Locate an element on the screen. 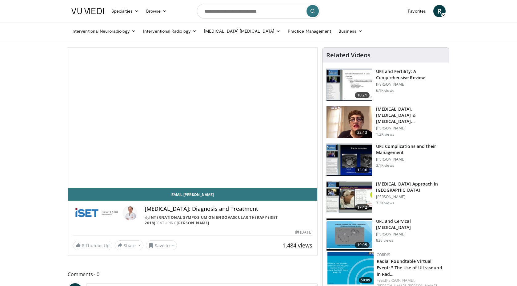  a: Radial Roundtable Virtual Event: " The Use of Ultrasound in Rad… is located at coordinates (409, 267).